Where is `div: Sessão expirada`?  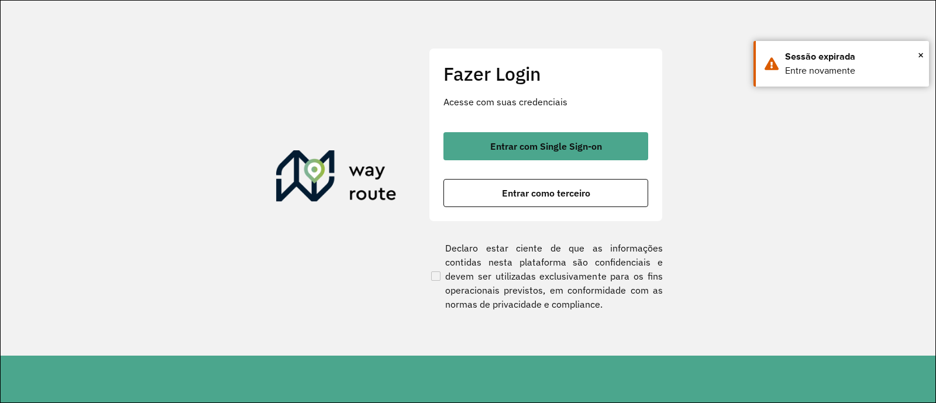 div: Sessão expirada is located at coordinates (853, 57).